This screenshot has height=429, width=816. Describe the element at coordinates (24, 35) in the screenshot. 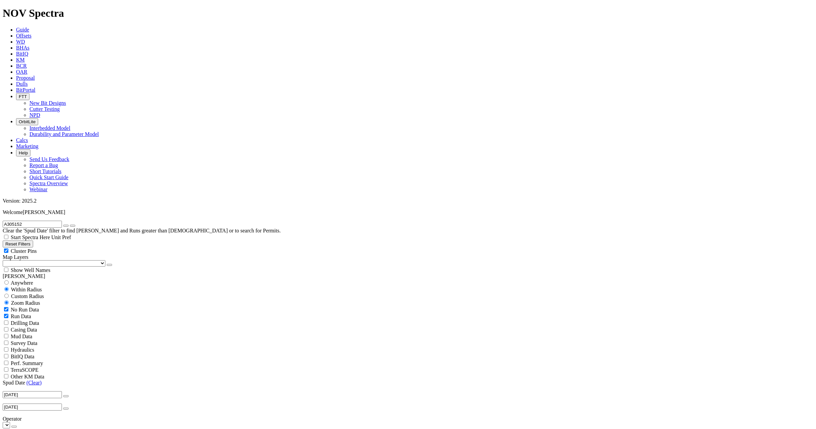

I see `a: Offsets` at that location.